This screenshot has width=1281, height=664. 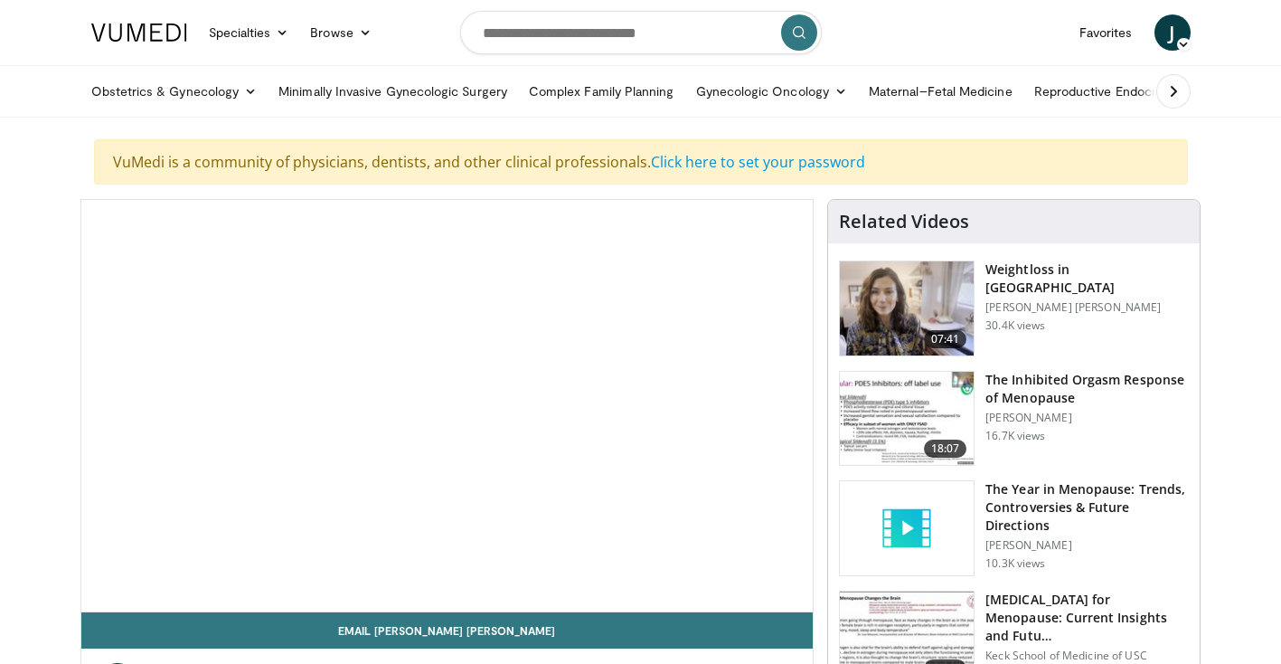 What do you see at coordinates (1087, 507) in the screenshot?
I see `h3: The Year in Menopause: Trends, Controversies & Future Directions` at bounding box center [1087, 507].